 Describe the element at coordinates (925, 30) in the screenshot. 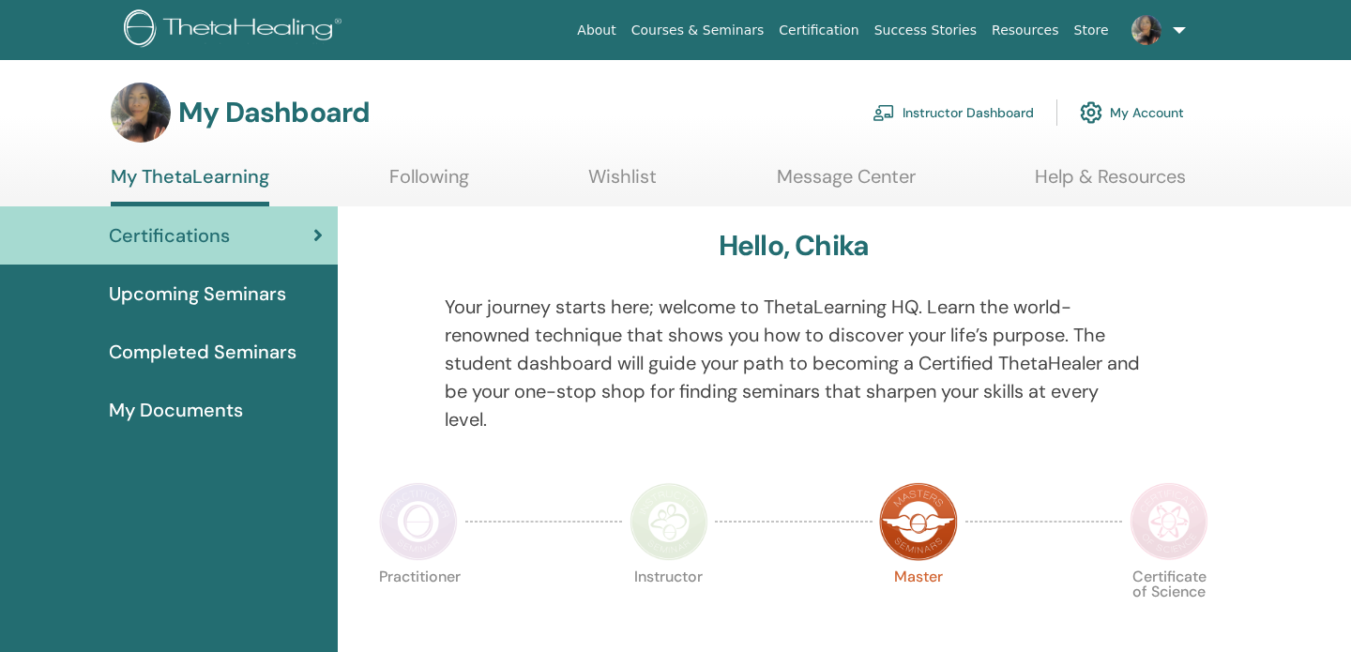

I see `a: Success Stories` at that location.